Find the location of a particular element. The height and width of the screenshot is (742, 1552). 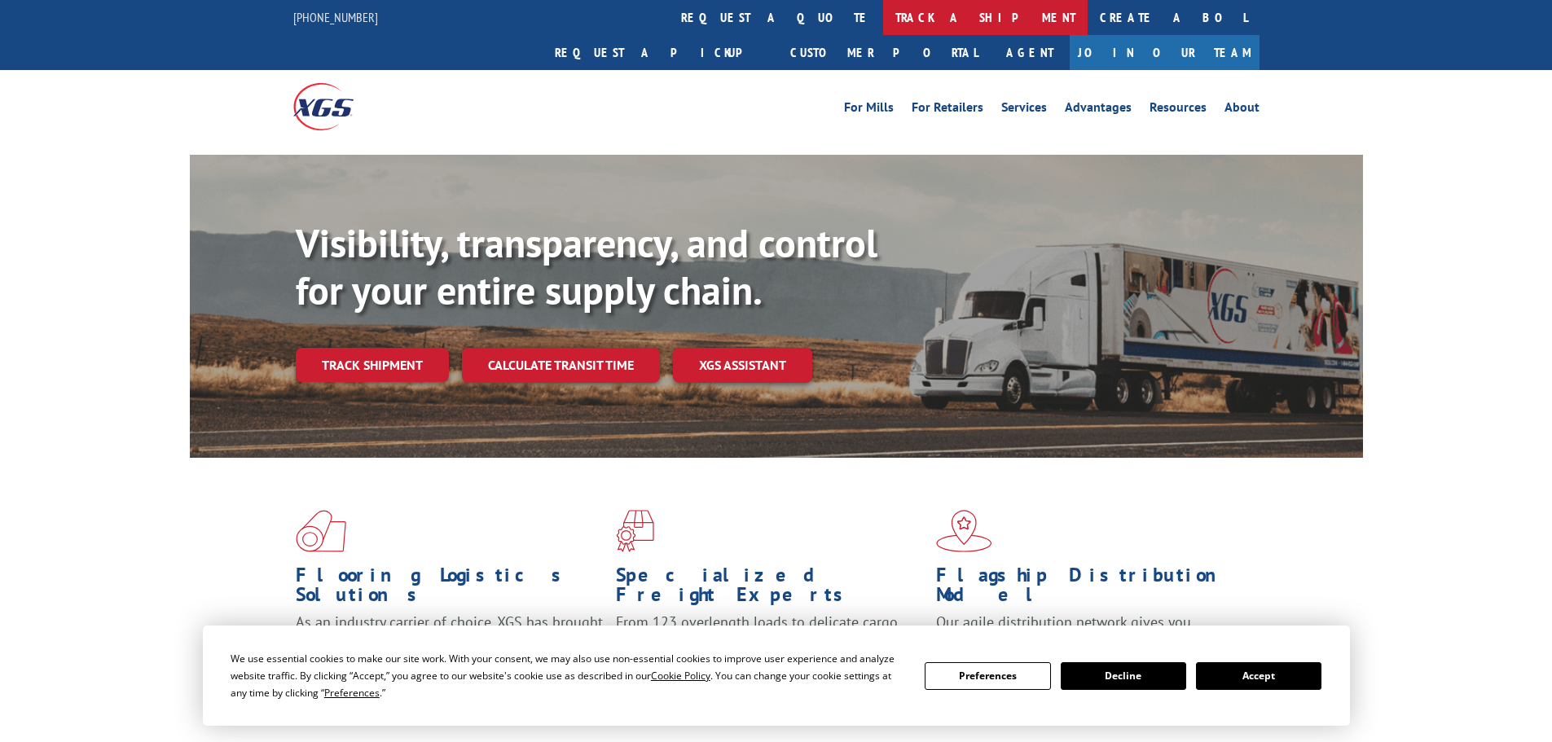

a: For Mills is located at coordinates (869, 110).